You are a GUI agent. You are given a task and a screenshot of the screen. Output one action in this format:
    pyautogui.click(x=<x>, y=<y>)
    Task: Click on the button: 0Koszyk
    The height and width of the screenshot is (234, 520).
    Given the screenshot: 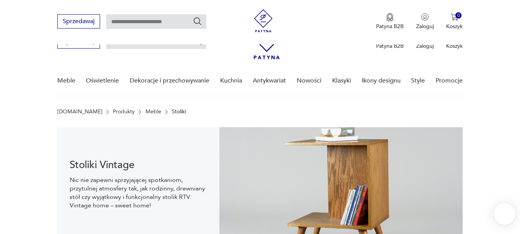 What is the action you would take?
    pyautogui.click(x=454, y=22)
    